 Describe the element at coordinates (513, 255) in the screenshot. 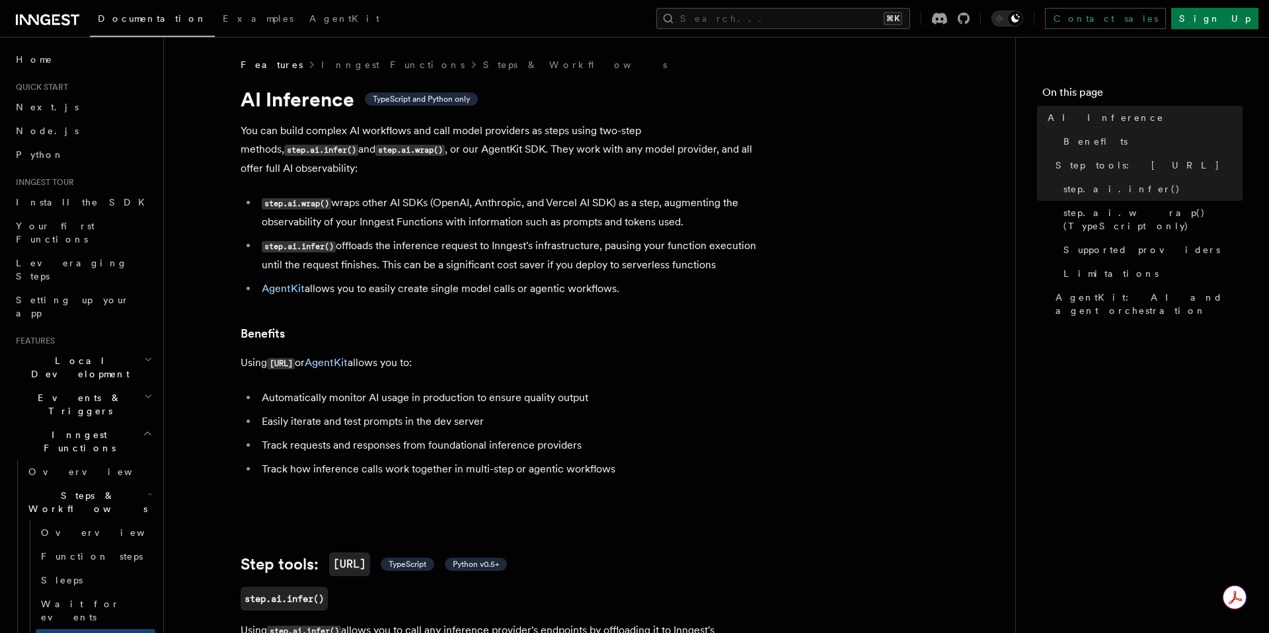

I see `li: offloads the inference request to Inngest's infrastructure, pausing your function execution until...` at that location.